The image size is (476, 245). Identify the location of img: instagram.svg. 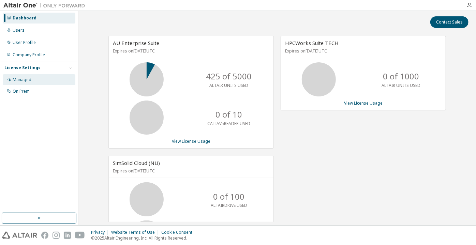
(56, 235).